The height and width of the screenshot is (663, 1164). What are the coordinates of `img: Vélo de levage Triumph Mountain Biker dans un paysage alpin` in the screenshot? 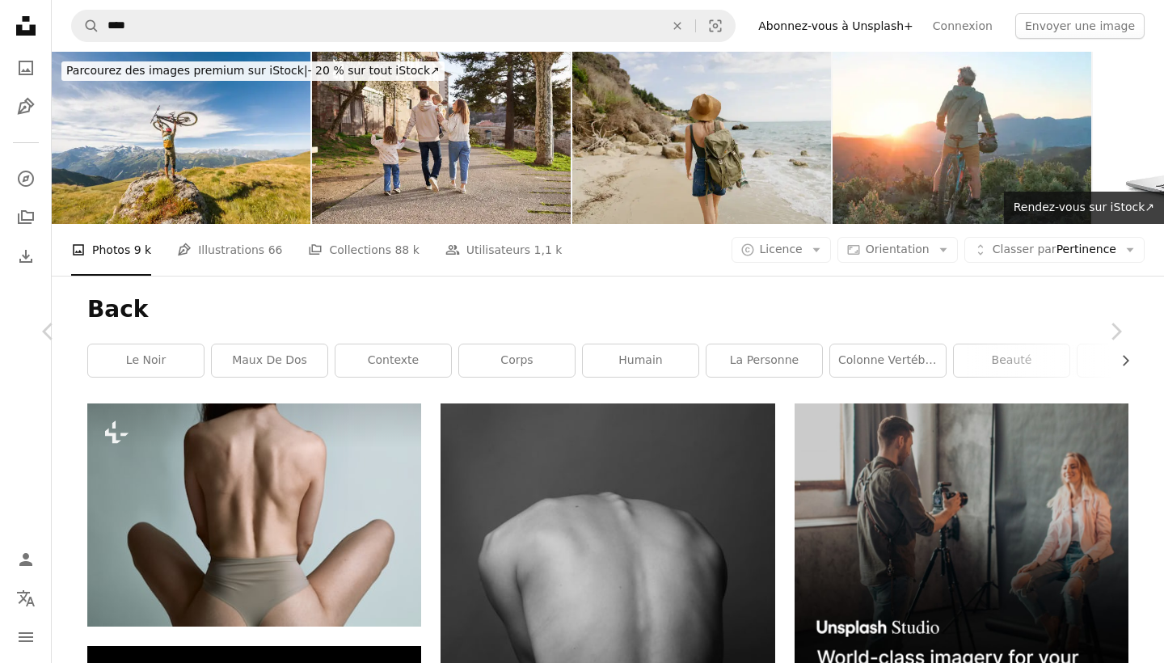 It's located at (181, 137).